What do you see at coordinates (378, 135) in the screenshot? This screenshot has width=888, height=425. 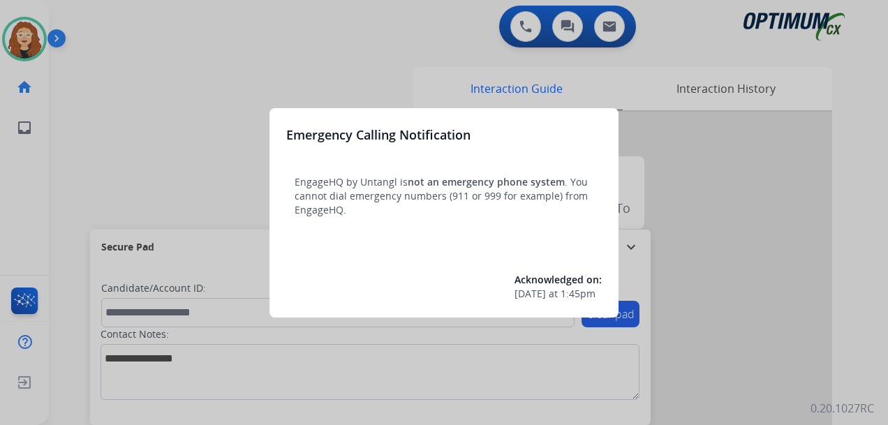 I see `h3: Emergency Calling Notification` at bounding box center [378, 135].